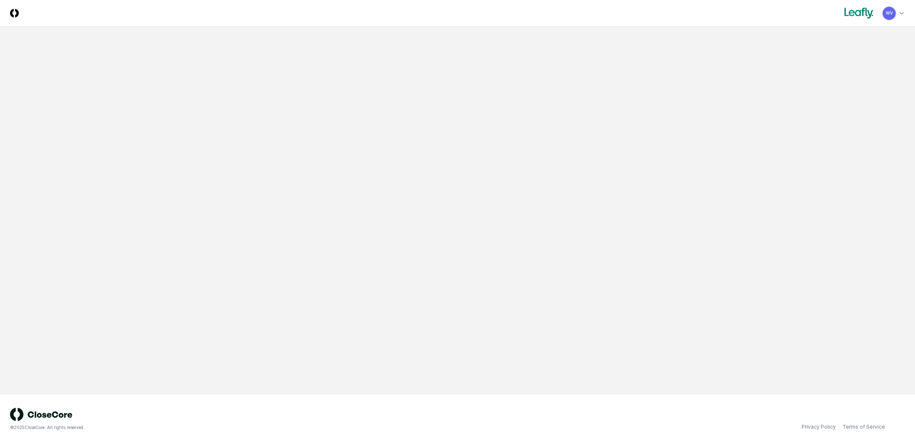 Image resolution: width=915 pixels, height=444 pixels. I want to click on div: © 2025 CloseCore. All rights reserved., so click(234, 428).